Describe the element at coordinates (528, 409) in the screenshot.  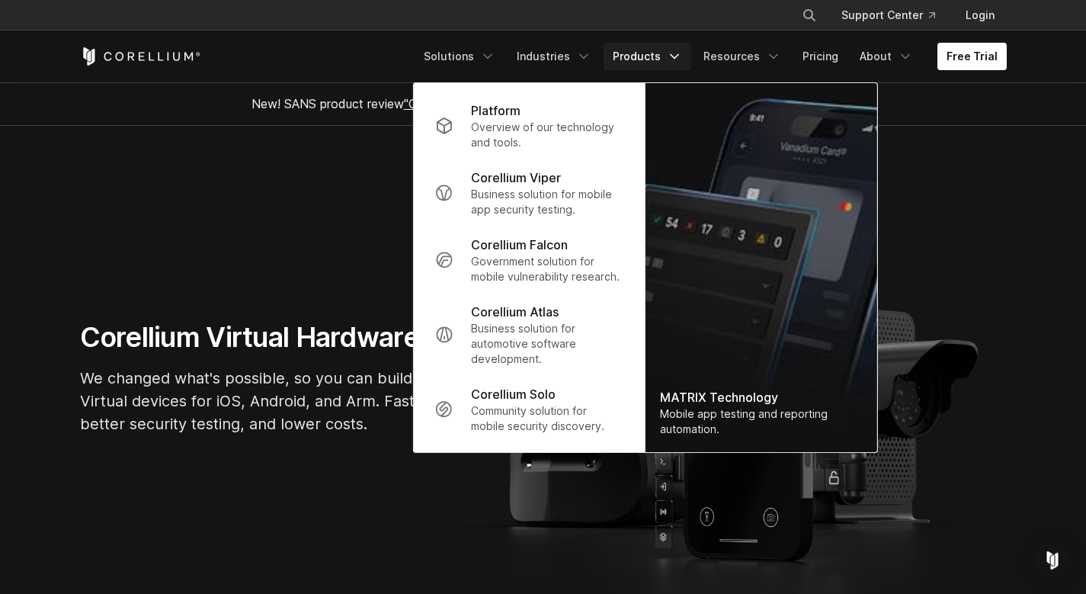
I see `a: Corellium Solo Community solution for mobile security discovery.` at that location.